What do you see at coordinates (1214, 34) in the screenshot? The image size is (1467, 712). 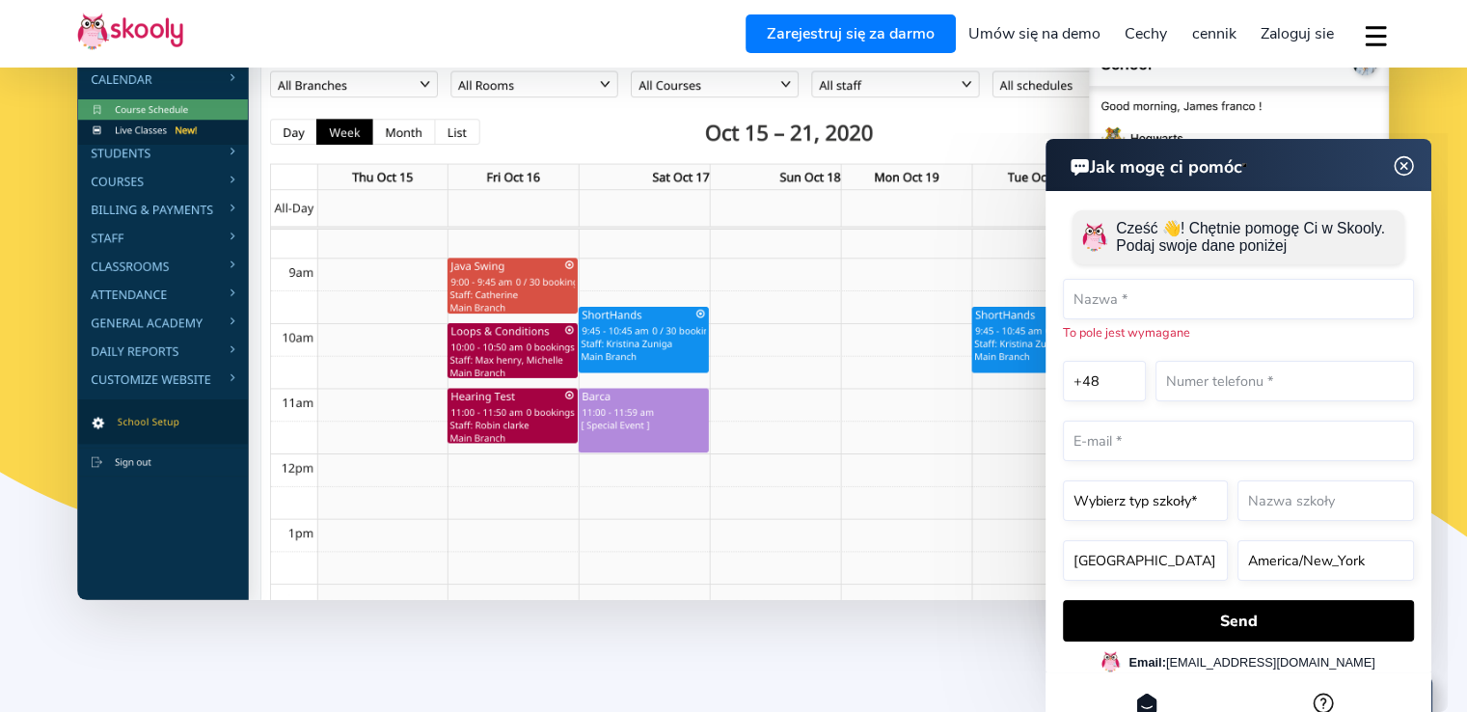 I see `span: cennik` at bounding box center [1214, 34].